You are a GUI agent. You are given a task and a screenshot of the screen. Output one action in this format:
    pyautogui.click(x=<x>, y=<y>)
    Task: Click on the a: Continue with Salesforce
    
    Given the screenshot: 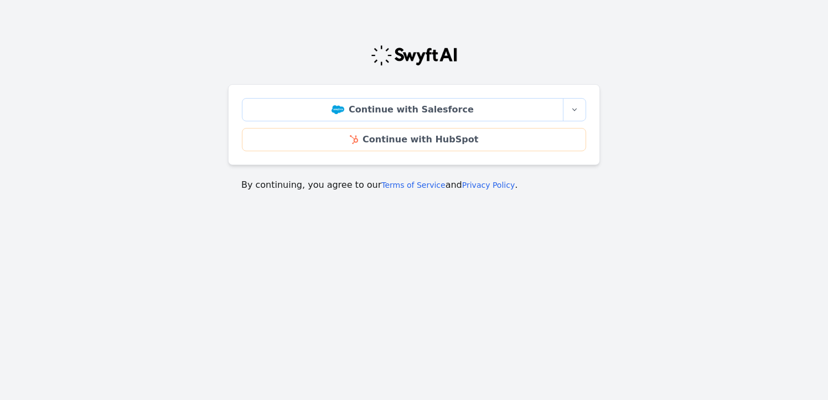 What is the action you would take?
    pyautogui.click(x=403, y=110)
    